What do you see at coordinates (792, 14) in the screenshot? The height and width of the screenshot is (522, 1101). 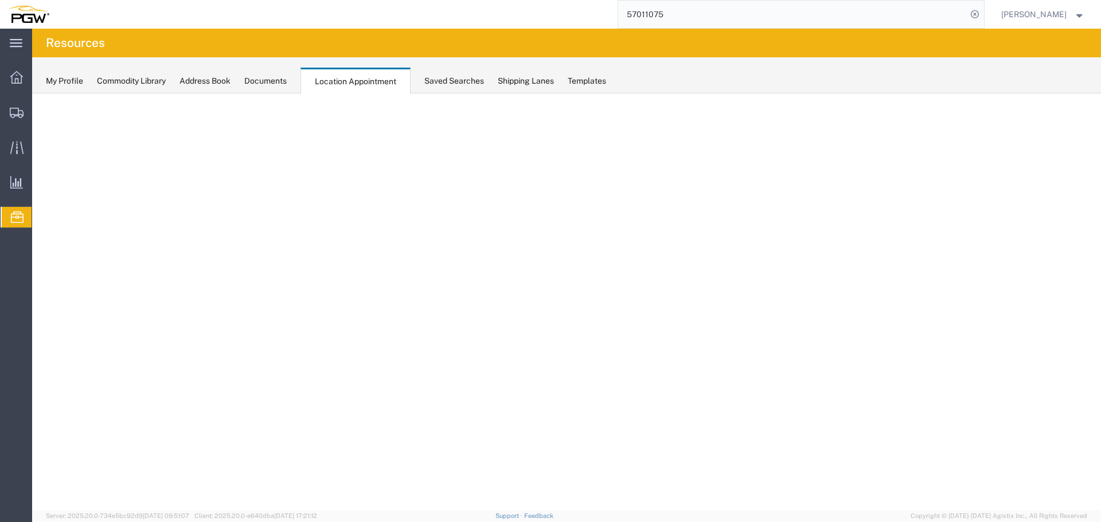 I see `input: Search for shipment number, reference number` at bounding box center [792, 14].